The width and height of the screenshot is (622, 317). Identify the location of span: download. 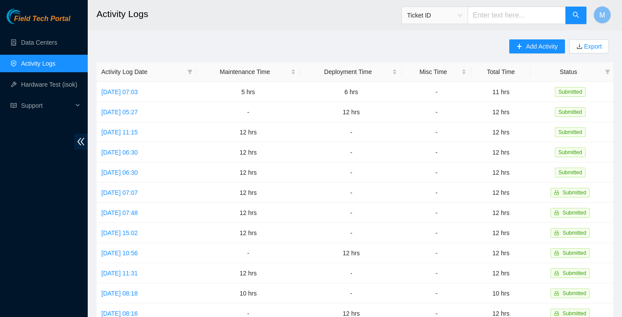
(579, 47).